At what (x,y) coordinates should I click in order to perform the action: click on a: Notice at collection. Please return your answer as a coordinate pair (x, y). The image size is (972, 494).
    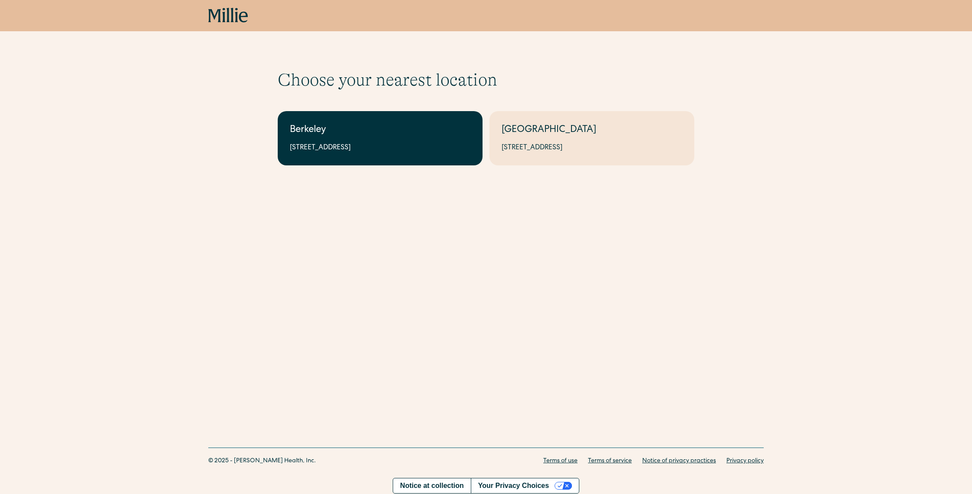
    Looking at the image, I should click on (432, 486).